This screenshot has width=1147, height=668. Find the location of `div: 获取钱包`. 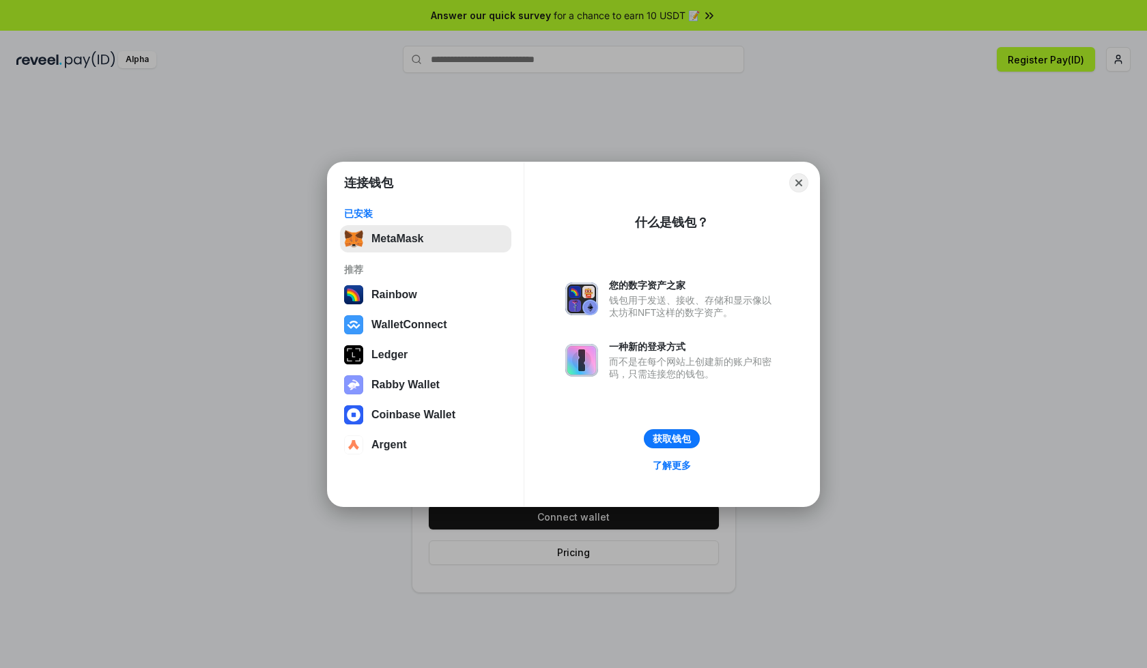

div: 获取钱包 is located at coordinates (672, 439).